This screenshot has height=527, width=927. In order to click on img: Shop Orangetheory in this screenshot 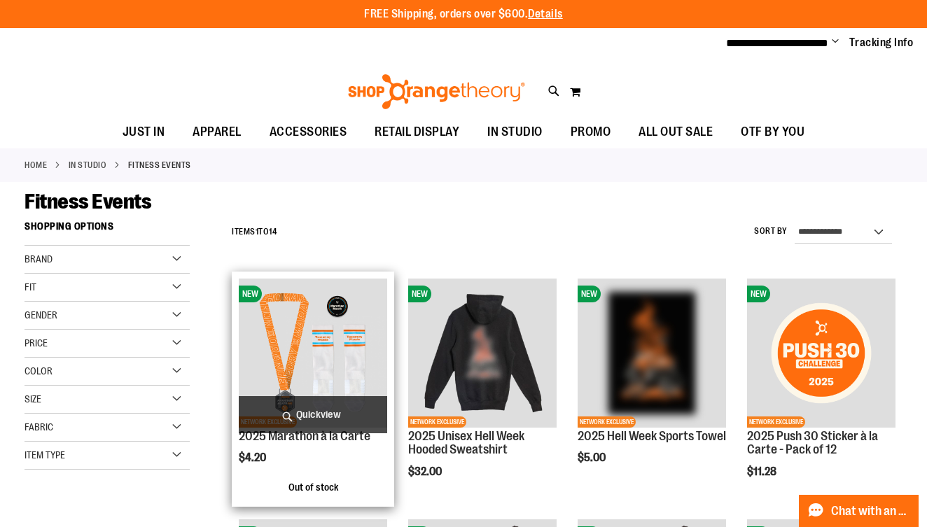, I will do `click(436, 92)`.